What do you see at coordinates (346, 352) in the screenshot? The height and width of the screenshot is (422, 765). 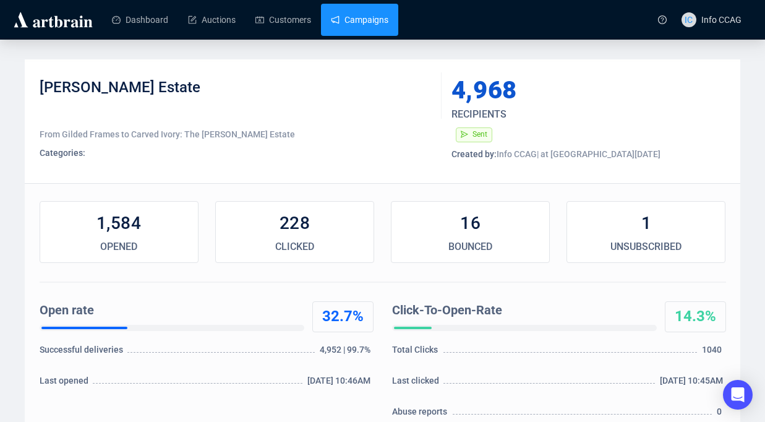 I see `div: 4,952 | 99.7%` at bounding box center [346, 352].